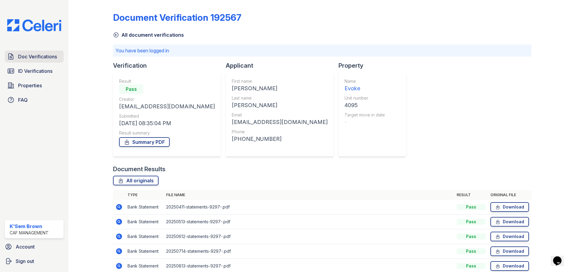 This screenshot has height=272, width=576. Describe the element at coordinates (365, 81) in the screenshot. I see `div: Name` at that location.